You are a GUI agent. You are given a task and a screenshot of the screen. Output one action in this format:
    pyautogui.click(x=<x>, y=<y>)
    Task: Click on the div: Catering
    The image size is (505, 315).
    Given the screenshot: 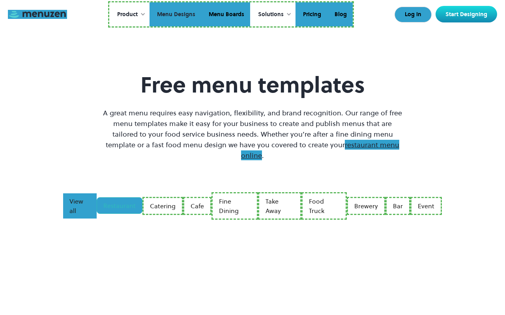 What is the action you would take?
    pyautogui.click(x=162, y=206)
    